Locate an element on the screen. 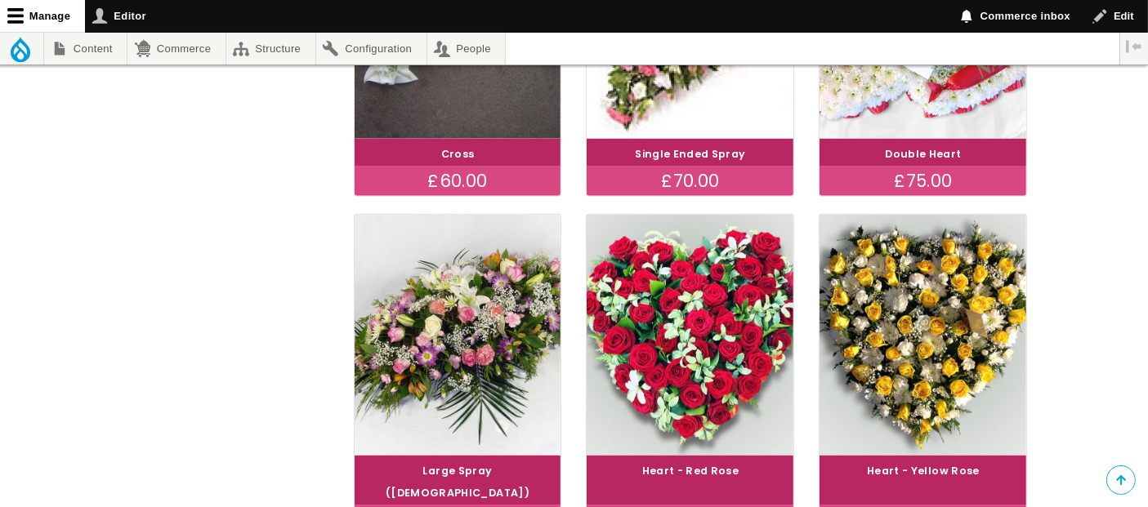 This screenshot has height=507, width=1148. a: Structure is located at coordinates (270, 48).